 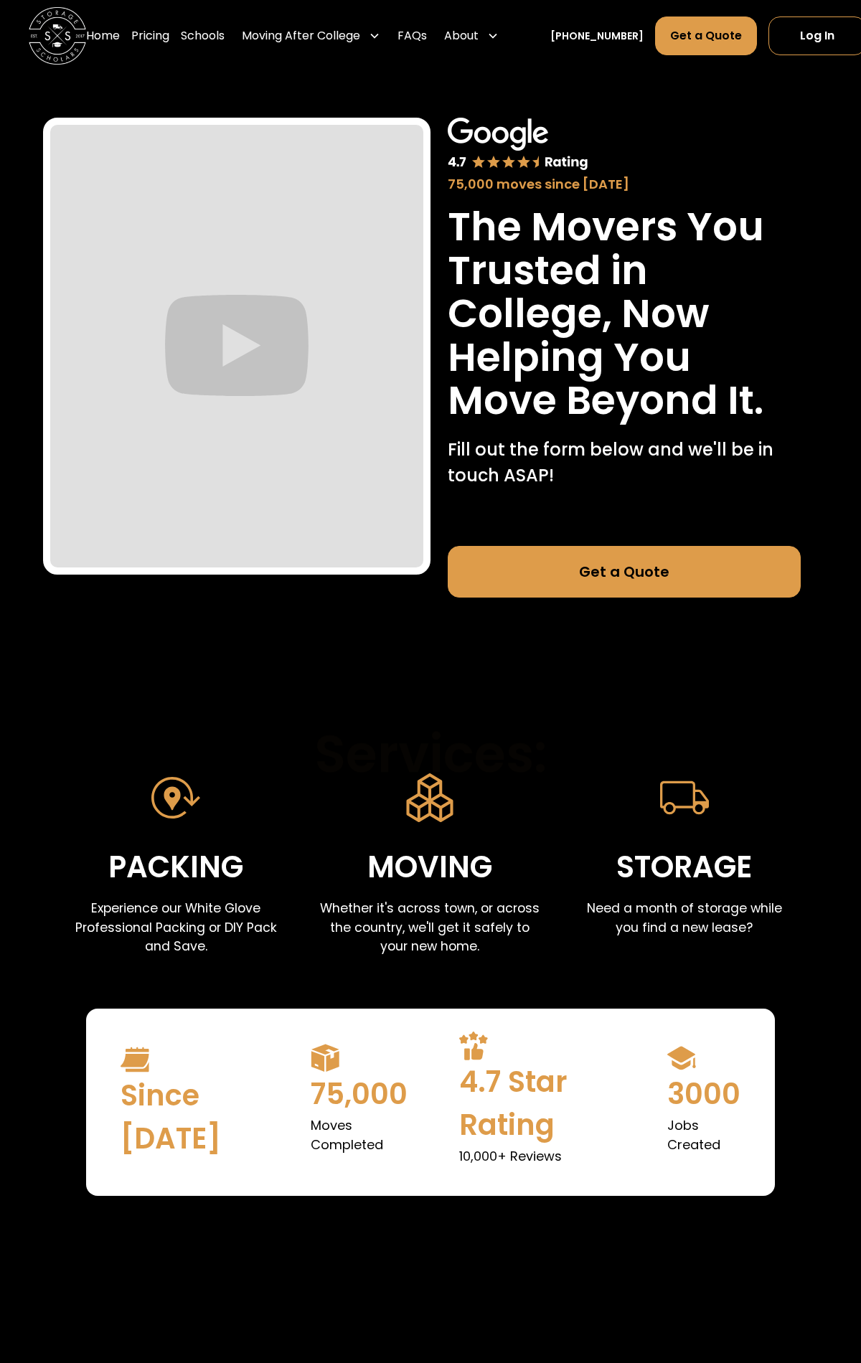 What do you see at coordinates (430, 753) in the screenshot?
I see `h1: Services:` at bounding box center [430, 753].